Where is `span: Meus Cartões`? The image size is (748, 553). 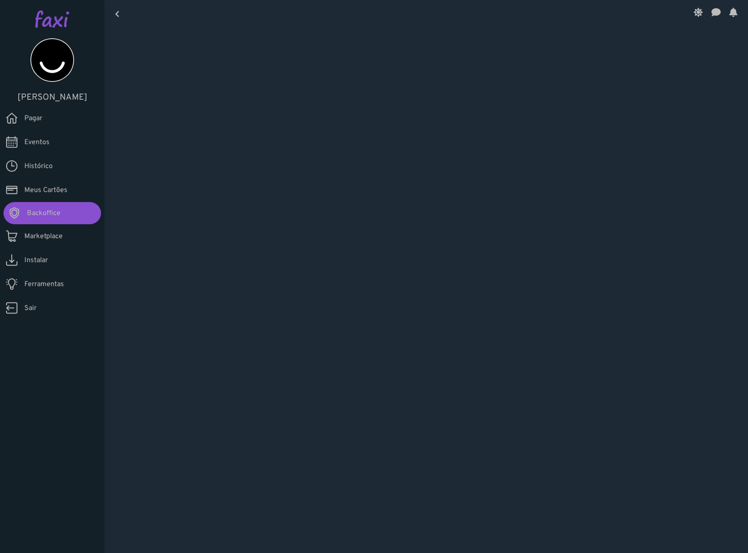
span: Meus Cartões is located at coordinates (46, 190).